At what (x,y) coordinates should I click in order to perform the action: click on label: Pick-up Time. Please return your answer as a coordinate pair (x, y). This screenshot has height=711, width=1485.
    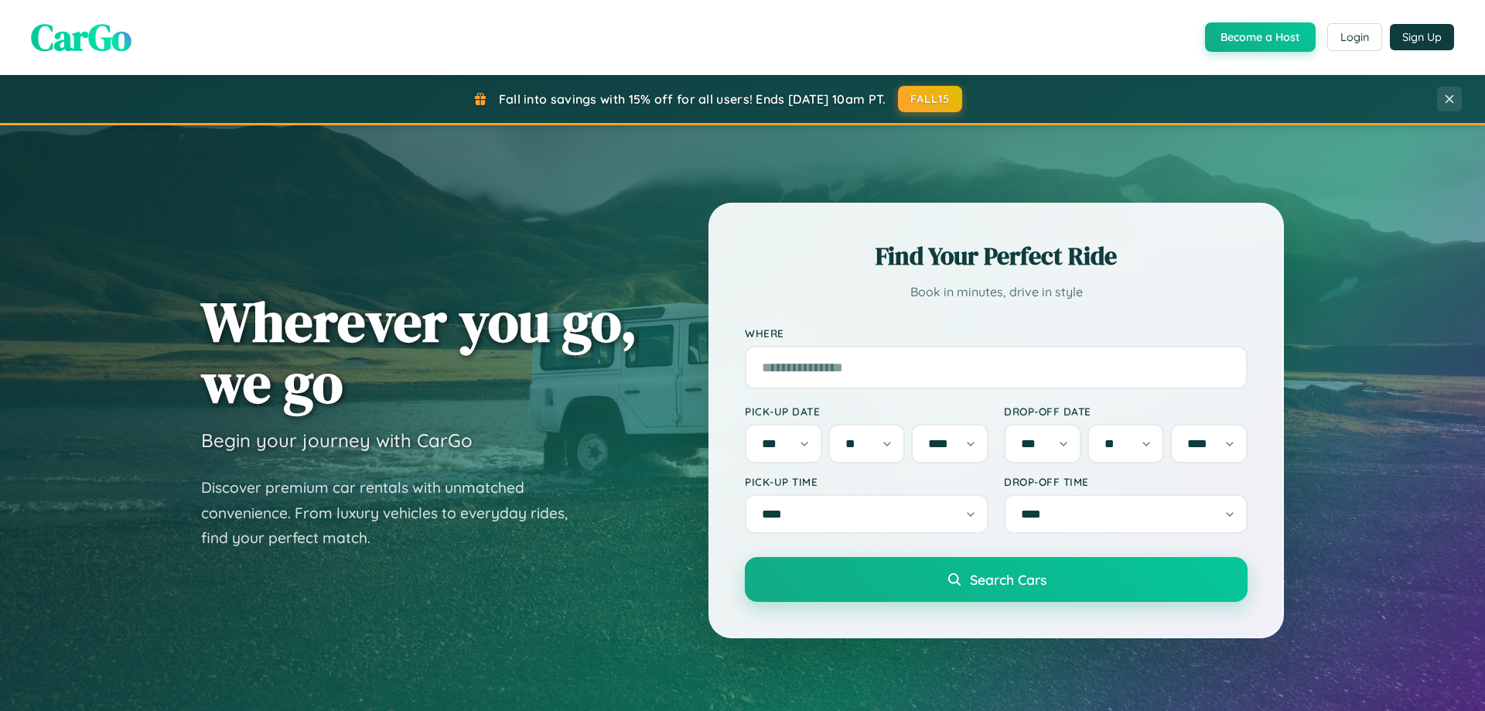
    Looking at the image, I should click on (866, 481).